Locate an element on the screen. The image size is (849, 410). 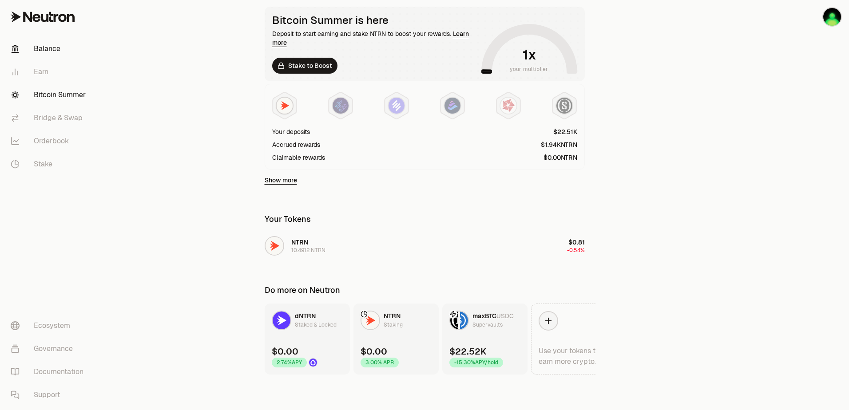
span: USDC is located at coordinates (505, 316).